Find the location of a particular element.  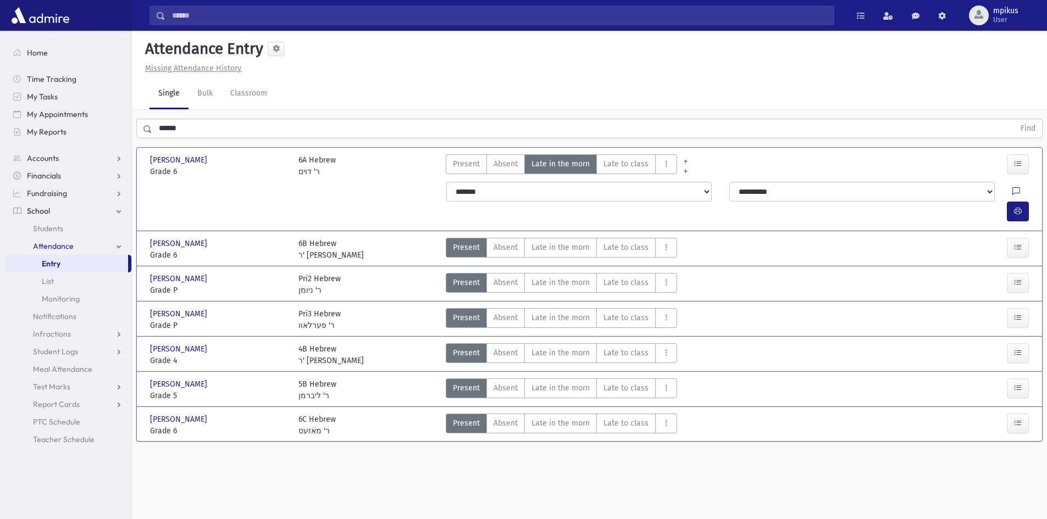

span: My Appointments is located at coordinates (57, 114).